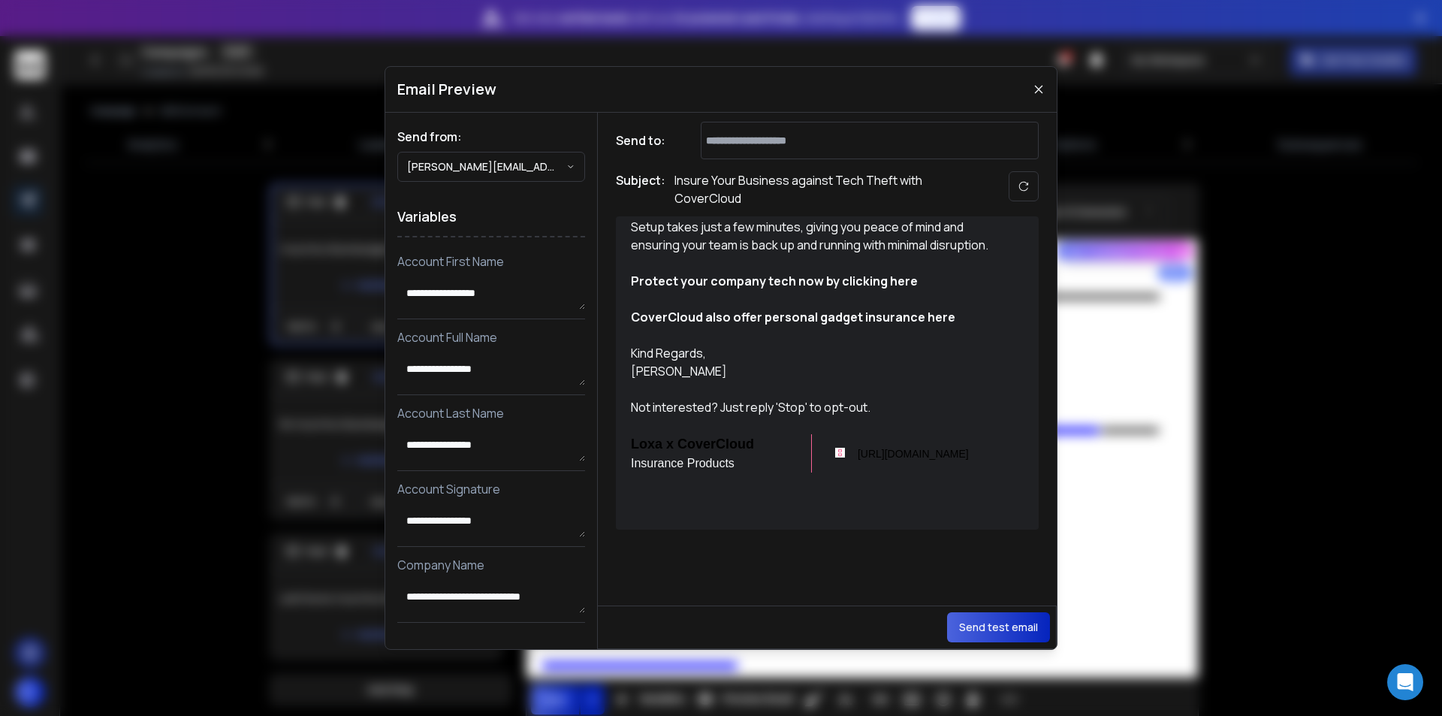  What do you see at coordinates (491, 489) in the screenshot?
I see `p: Account Signature` at bounding box center [491, 489].